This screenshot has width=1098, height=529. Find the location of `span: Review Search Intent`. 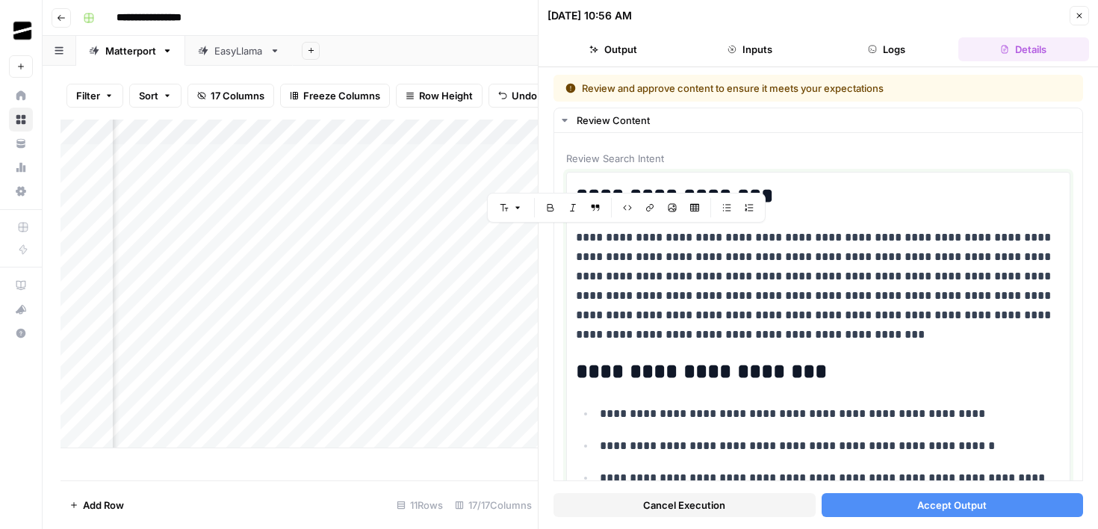

span: Review Search Intent is located at coordinates (818, 158).